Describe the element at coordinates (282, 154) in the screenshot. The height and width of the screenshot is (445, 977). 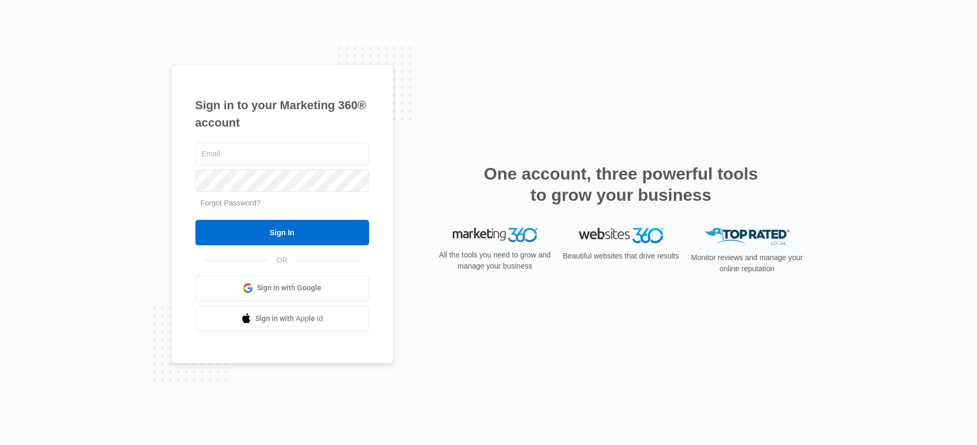
I see `input: Email` at that location.